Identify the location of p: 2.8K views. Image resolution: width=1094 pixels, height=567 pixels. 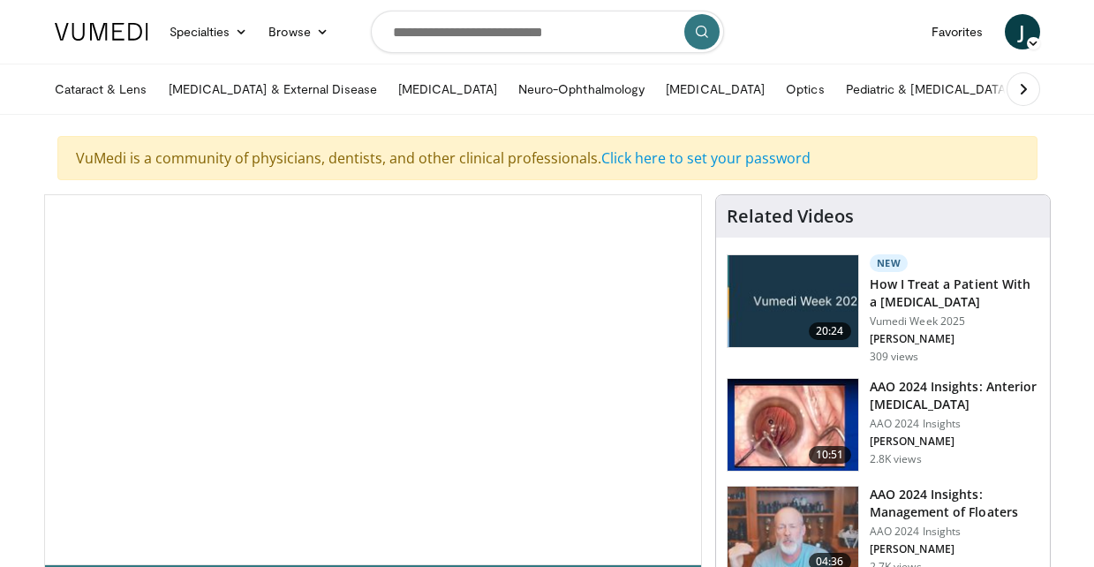
(895, 459).